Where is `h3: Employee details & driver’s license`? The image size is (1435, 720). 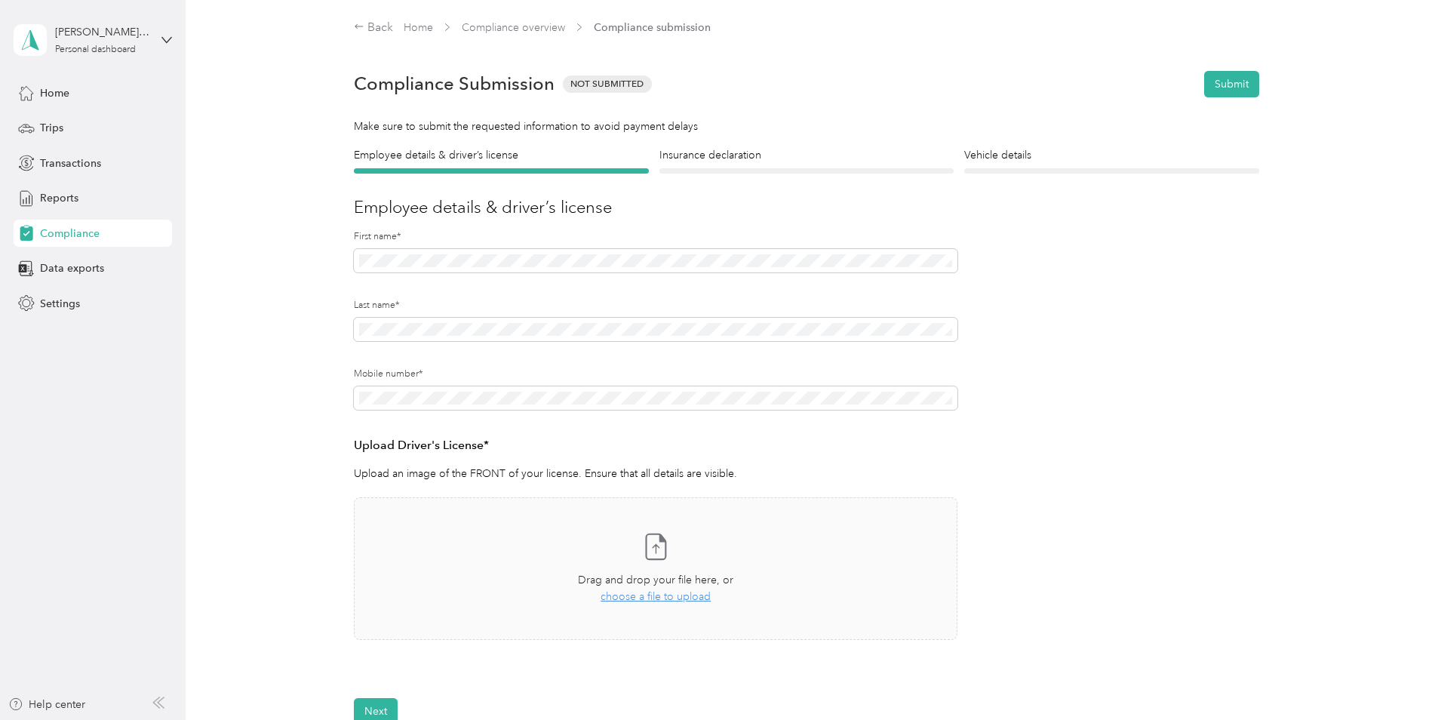
h3: Employee details & driver’s license is located at coordinates (806, 207).